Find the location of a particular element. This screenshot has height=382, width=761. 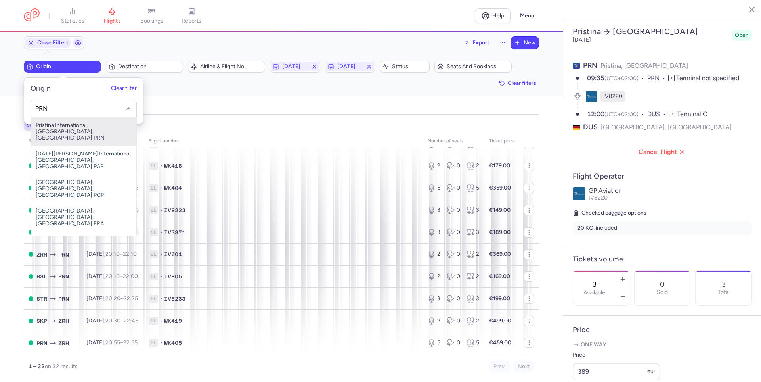

span: WK404 is located at coordinates (173, 188).